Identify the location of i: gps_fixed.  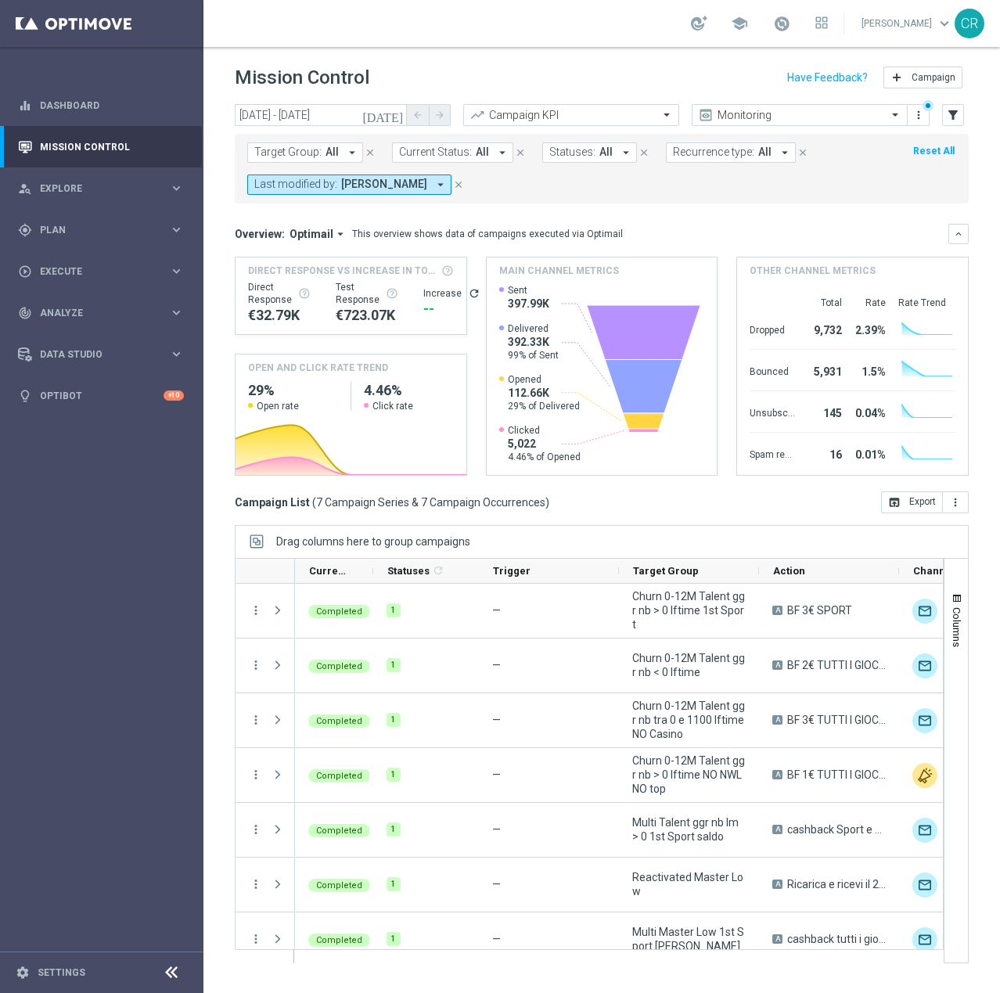
(25, 230).